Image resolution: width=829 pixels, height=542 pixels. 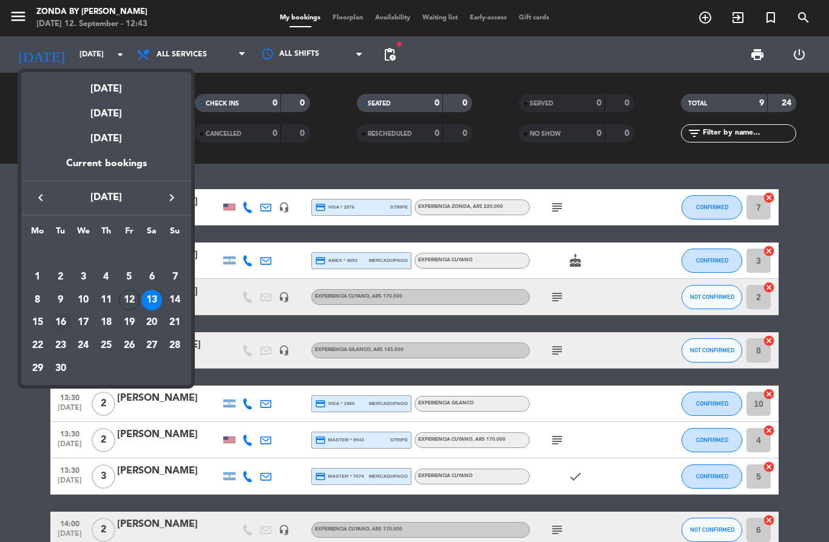 I want to click on td: September 13, 2025, so click(x=152, y=300).